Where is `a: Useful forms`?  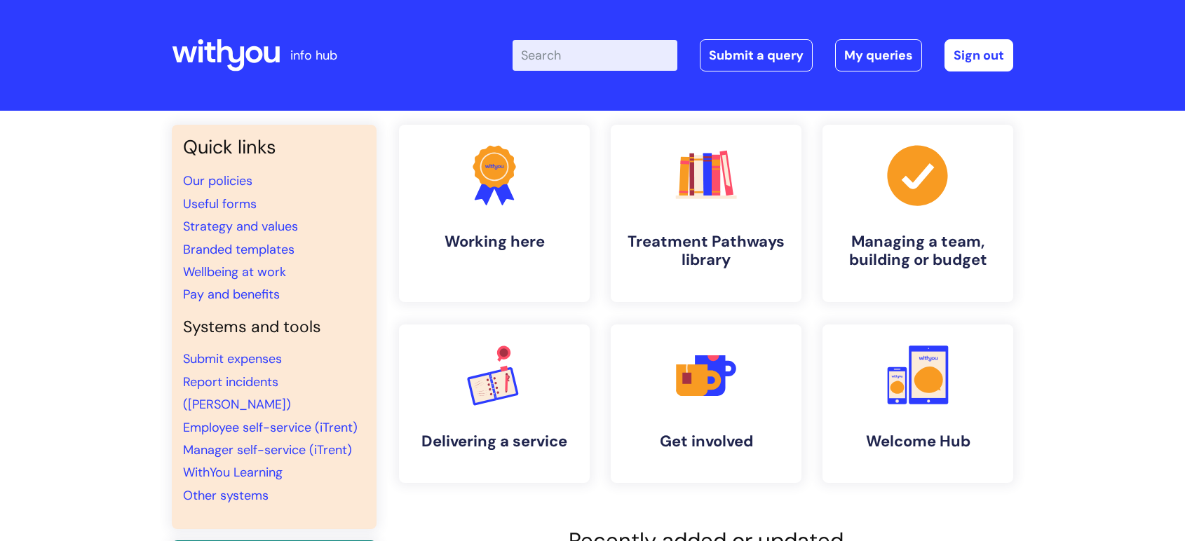 a: Useful forms is located at coordinates (219, 204).